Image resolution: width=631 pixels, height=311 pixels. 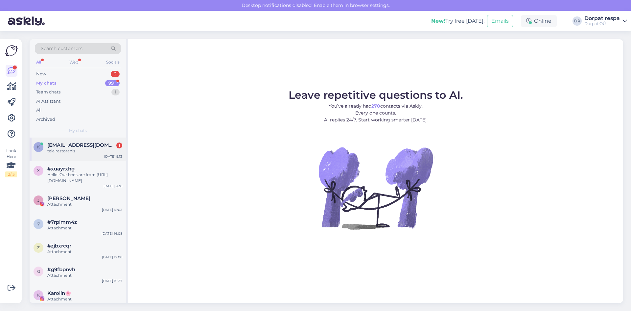 I want to click on div: 2 / 3, so click(x=11, y=174).